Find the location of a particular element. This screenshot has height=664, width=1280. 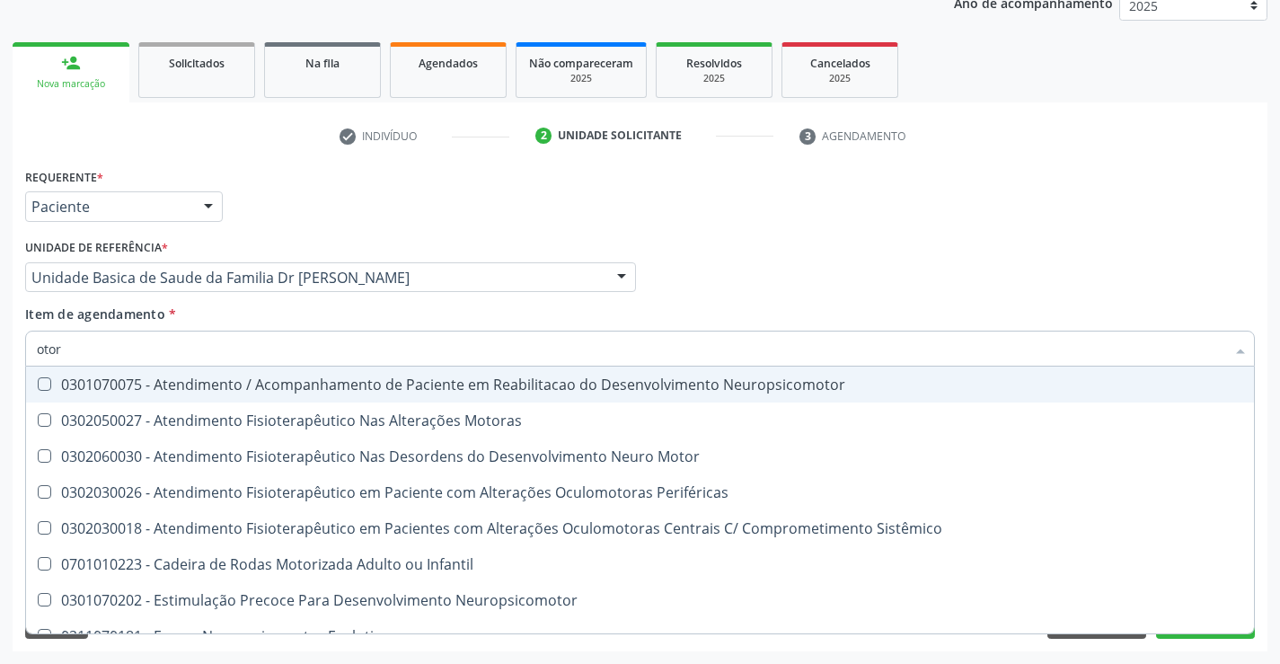

div: 2 is located at coordinates (544, 136).